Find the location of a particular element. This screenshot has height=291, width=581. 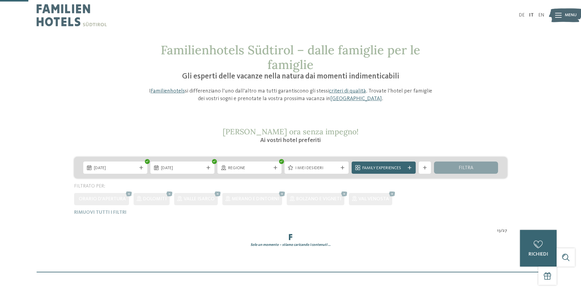

div: Solo un momento – stiamo caricando i contenuti … is located at coordinates (291, 245).